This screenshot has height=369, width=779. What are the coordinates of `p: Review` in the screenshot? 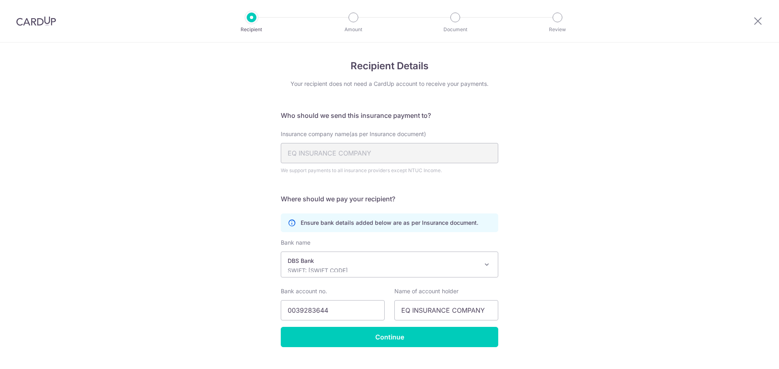 It's located at (557, 30).